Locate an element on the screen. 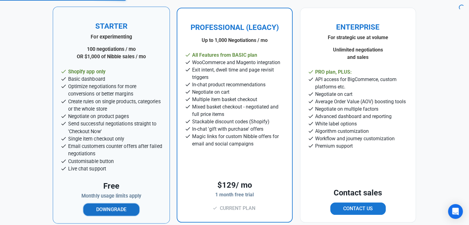 The height and width of the screenshot is (225, 469). span: Mixed basket checkout - negotiated and full price items is located at coordinates (235, 110).